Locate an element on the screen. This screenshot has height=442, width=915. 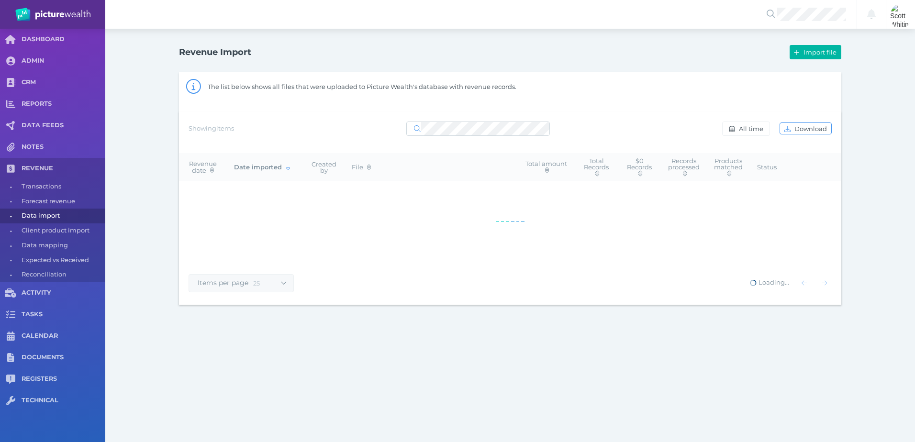
span: NOTES is located at coordinates (63, 147).